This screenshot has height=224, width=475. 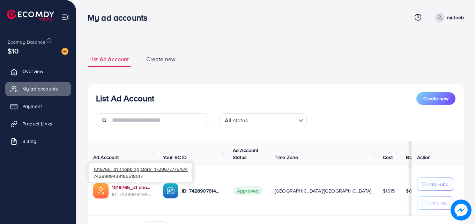 I want to click on span: ID: 7428909439186518017, so click(x=132, y=194).